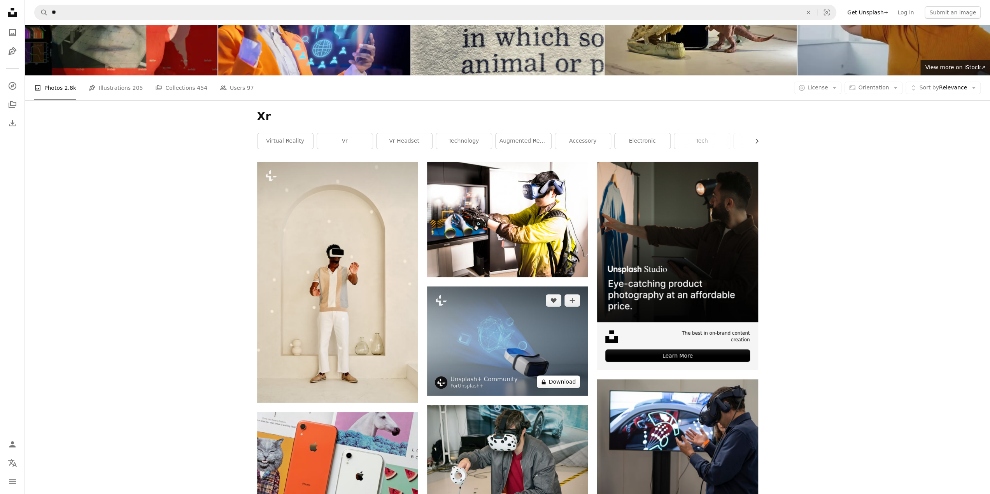 The image size is (990, 494). What do you see at coordinates (677, 242) in the screenshot?
I see `img: file-1715714098234-25b8b4e9d8faimage` at bounding box center [677, 242].